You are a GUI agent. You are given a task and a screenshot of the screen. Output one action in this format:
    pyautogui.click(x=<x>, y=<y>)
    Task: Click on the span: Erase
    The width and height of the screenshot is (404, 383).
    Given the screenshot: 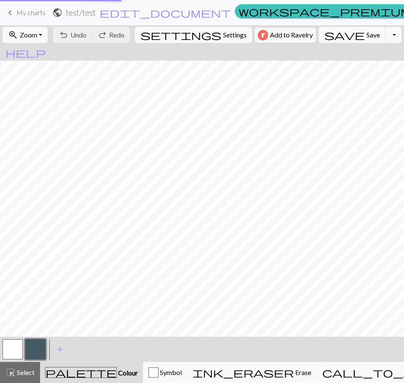 What is the action you would take?
    pyautogui.click(x=302, y=372)
    